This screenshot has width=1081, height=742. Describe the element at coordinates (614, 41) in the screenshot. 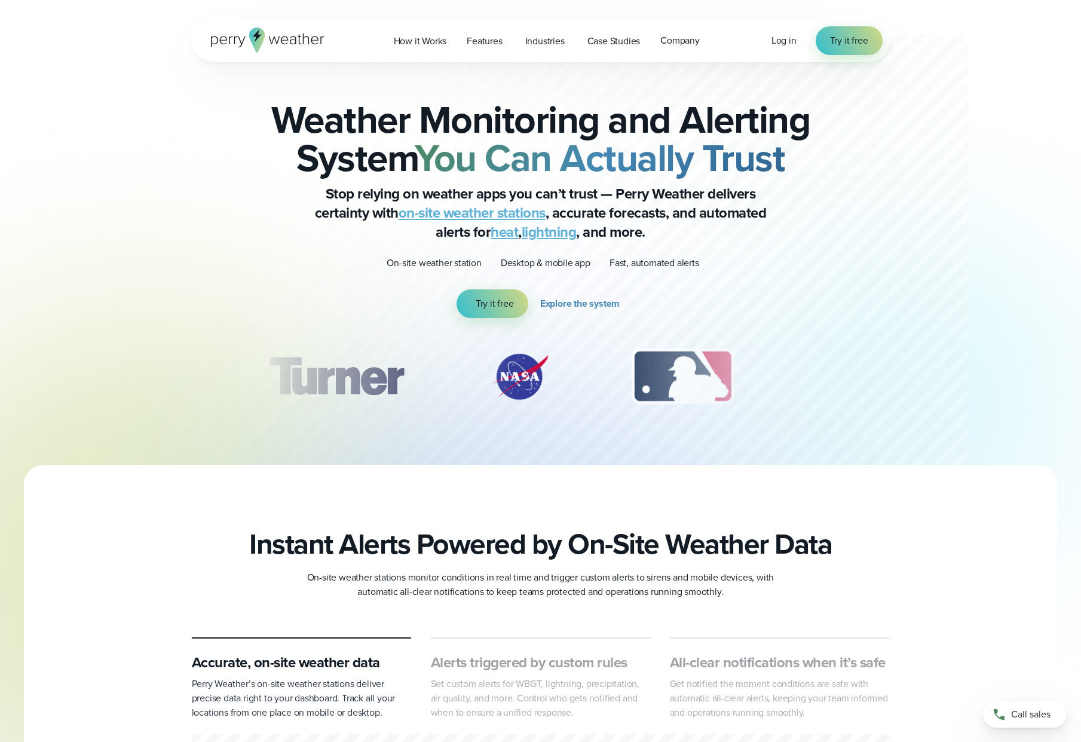

I see `a: Case Studies` at that location.